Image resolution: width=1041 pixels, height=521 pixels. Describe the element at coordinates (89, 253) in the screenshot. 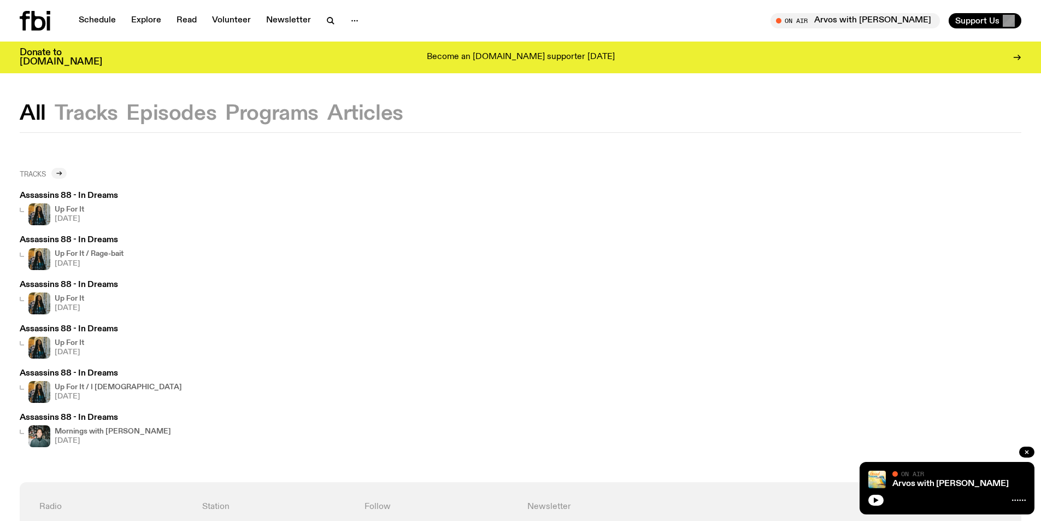

I see `h4: Up For It / Rage-bait` at that location.